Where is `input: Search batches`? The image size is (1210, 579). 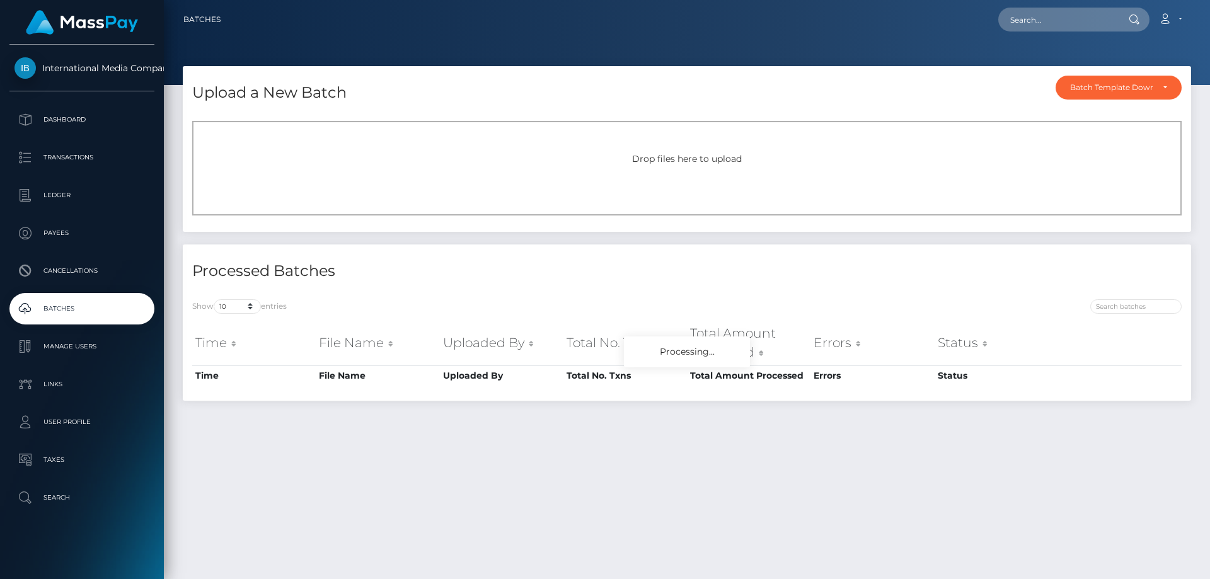
input: Search batches is located at coordinates (1136, 306).